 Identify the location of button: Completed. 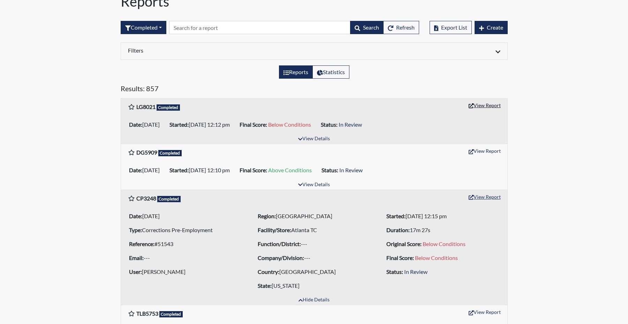
(143, 28).